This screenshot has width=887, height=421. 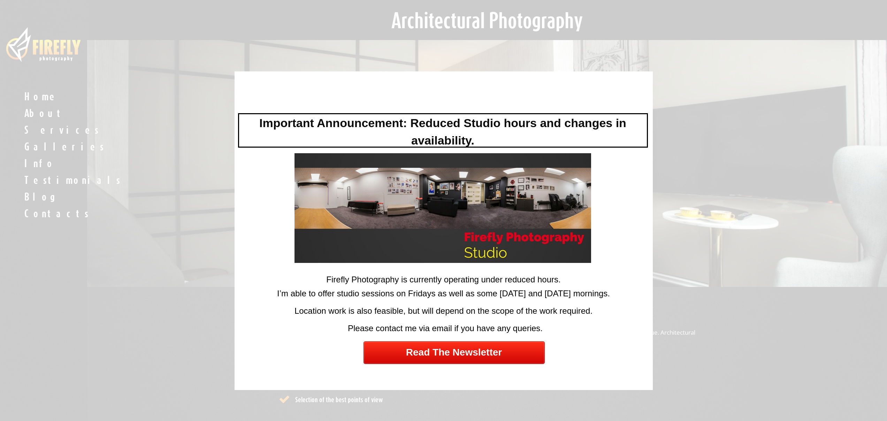 I want to click on div: Firefly Photography is currently operating under reduced hours., so click(x=443, y=279).